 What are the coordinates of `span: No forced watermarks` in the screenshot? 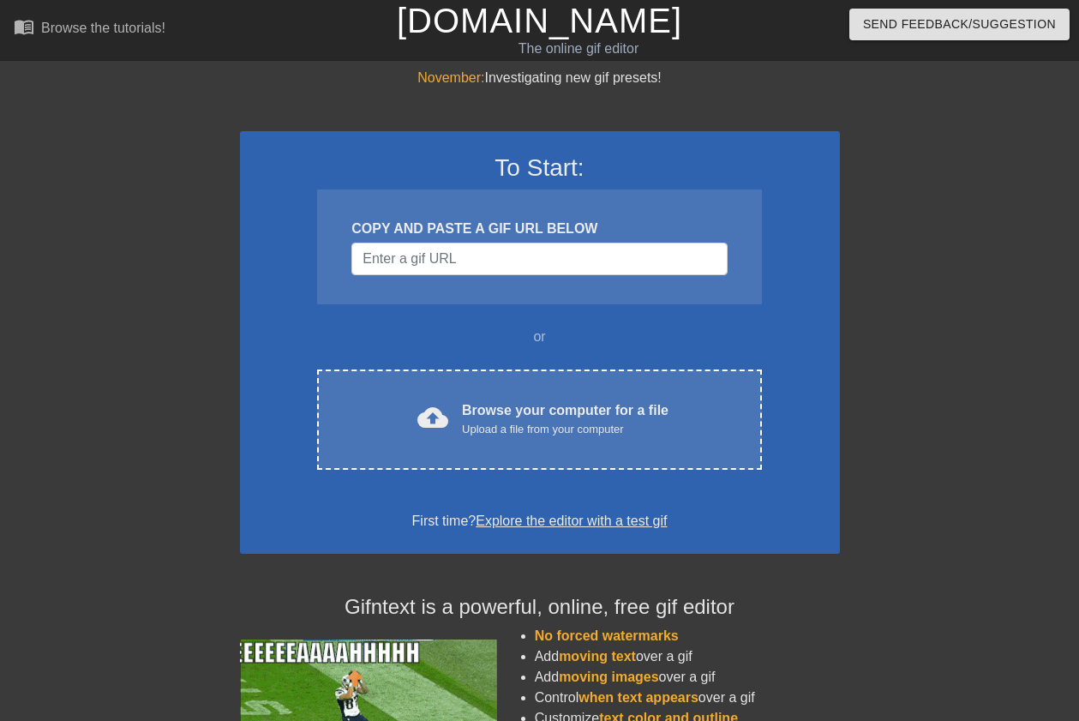 It's located at (607, 635).